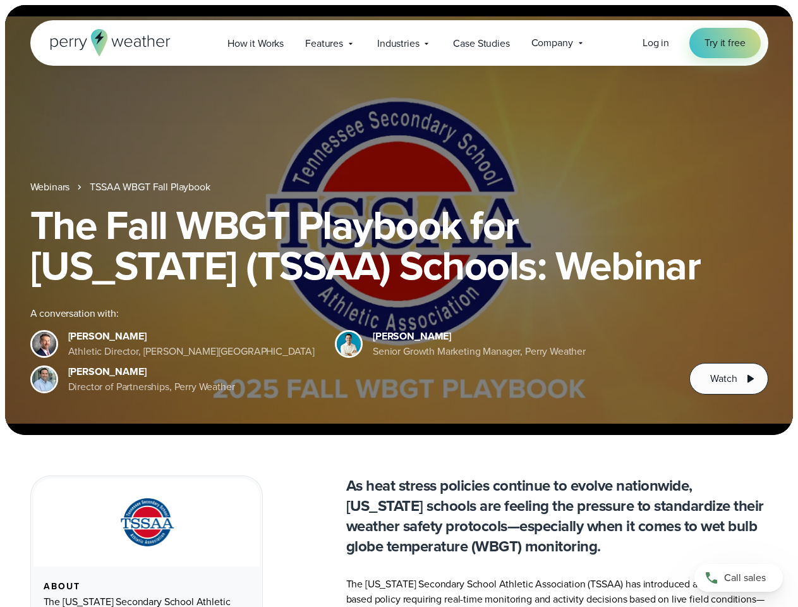 This screenshot has height=607, width=798. Describe the element at coordinates (725, 43) in the screenshot. I see `a: Try it free` at that location.